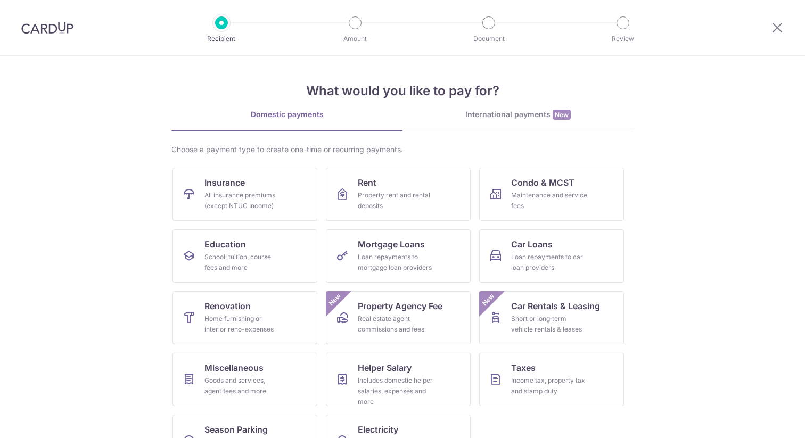 Image resolution: width=805 pixels, height=438 pixels. Describe the element at coordinates (523, 368) in the screenshot. I see `span: Taxes` at that location.